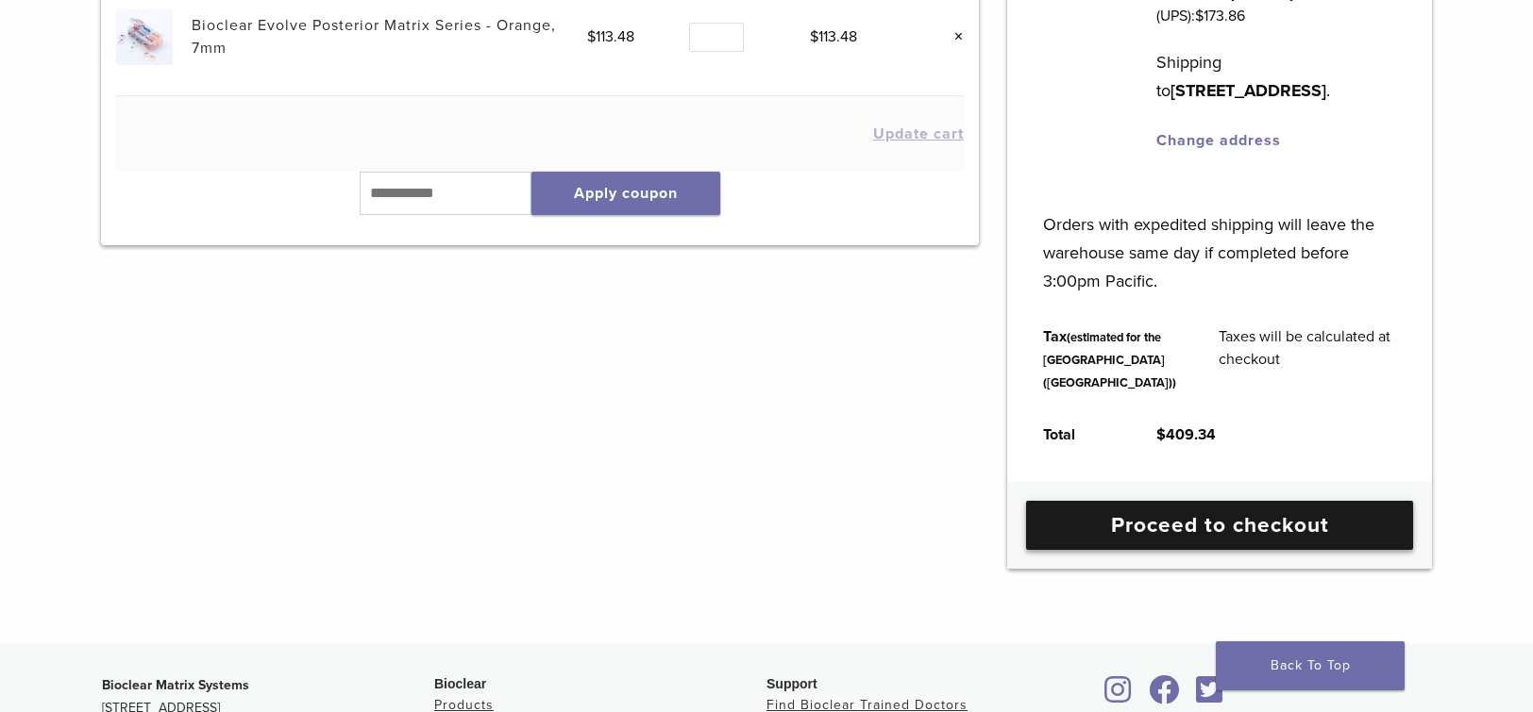  What do you see at coordinates (374, 37) in the screenshot?
I see `a: Bioclear Evolve Posterior Matrix Series - Orange, 7mm` at bounding box center [374, 37].